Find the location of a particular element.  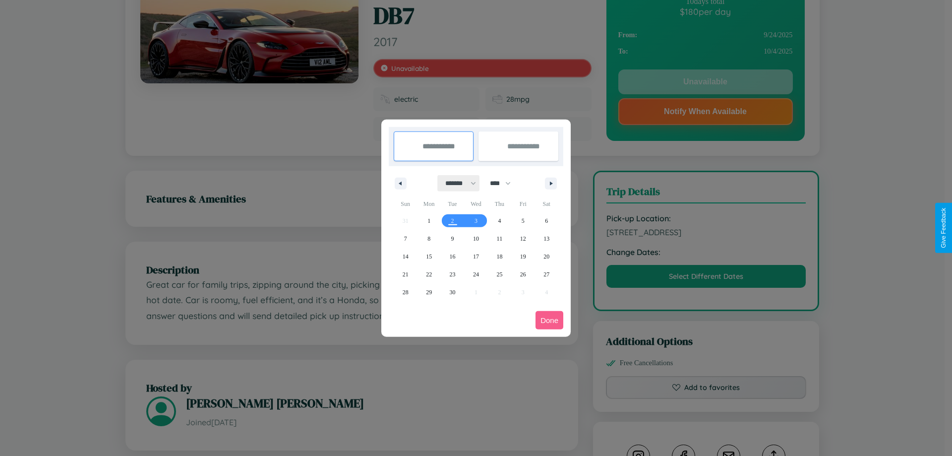

span: 25 is located at coordinates (499, 274).